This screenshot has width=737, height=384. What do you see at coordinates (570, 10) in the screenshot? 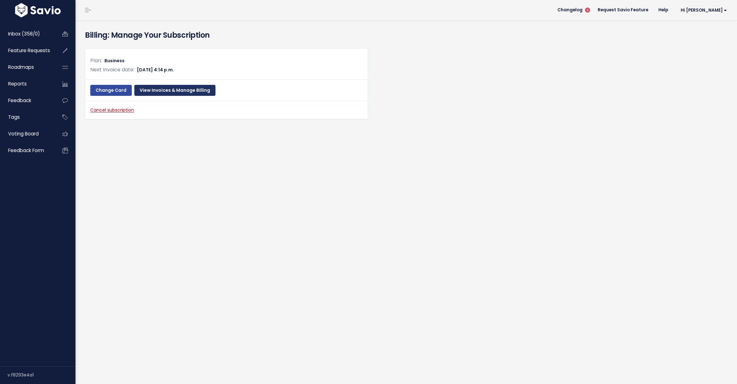
I see `span: Changelog` at bounding box center [570, 10].